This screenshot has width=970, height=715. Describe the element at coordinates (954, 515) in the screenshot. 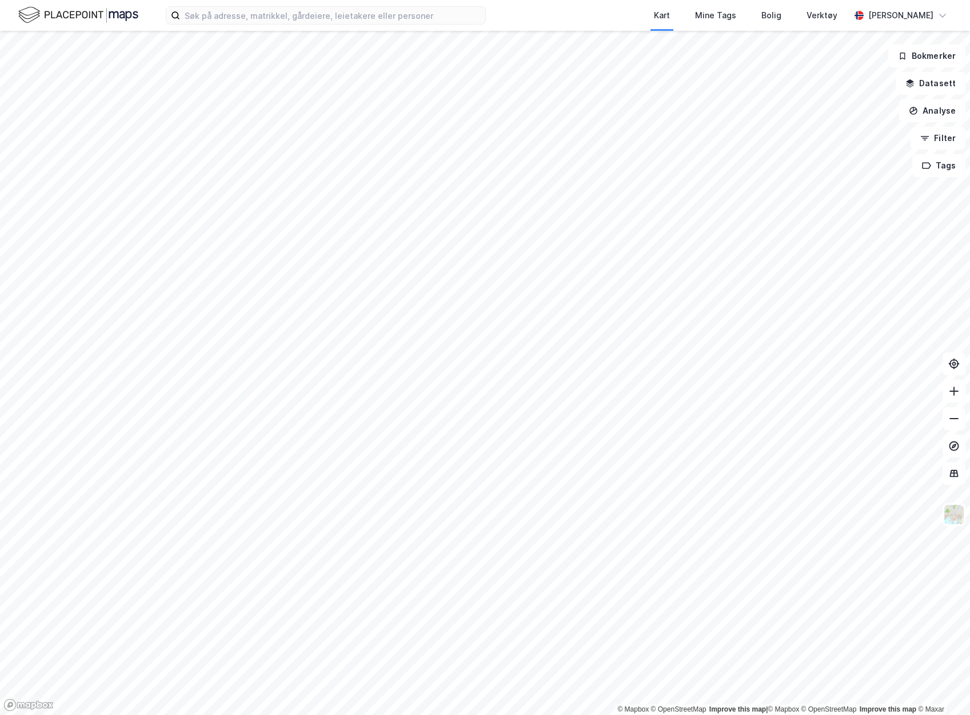

I see `img: Z` at that location.